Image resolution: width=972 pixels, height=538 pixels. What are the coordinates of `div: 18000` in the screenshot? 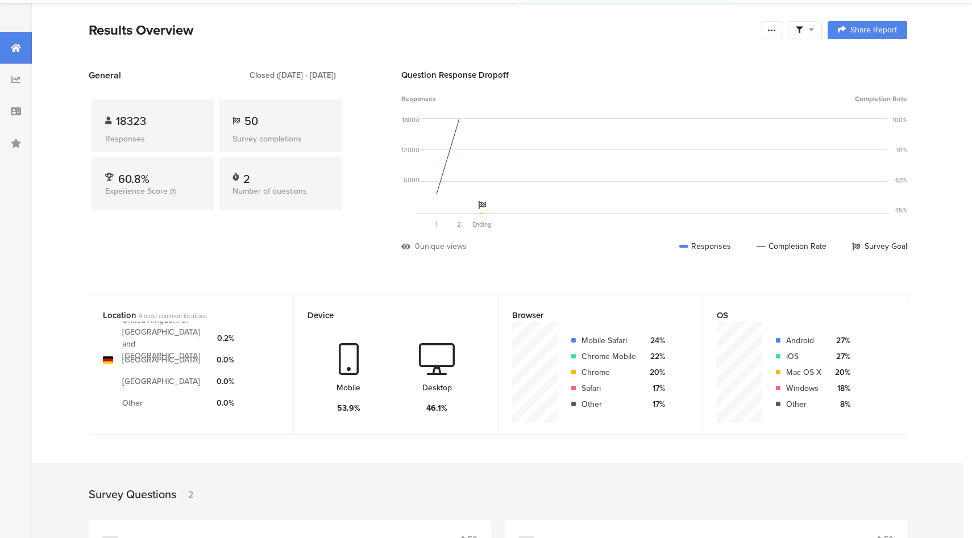 It's located at (410, 120).